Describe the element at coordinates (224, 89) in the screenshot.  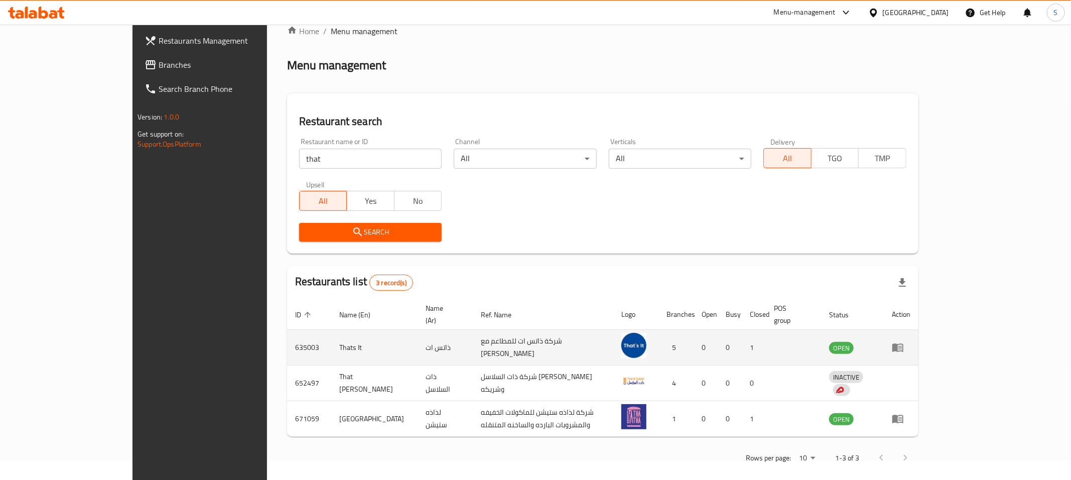
I see `a: Search Branch Phone` at that location.